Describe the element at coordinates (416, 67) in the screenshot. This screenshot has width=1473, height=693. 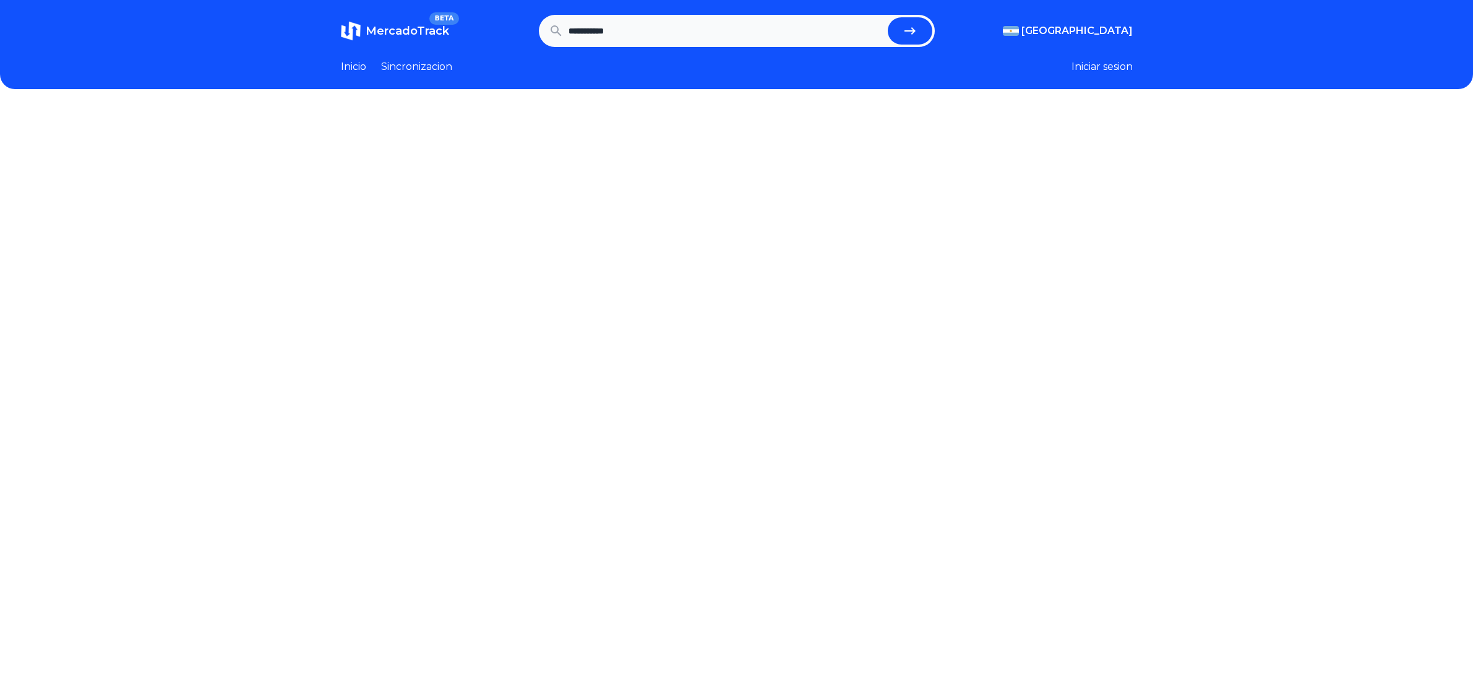
I see `a: Sincronizacion` at that location.